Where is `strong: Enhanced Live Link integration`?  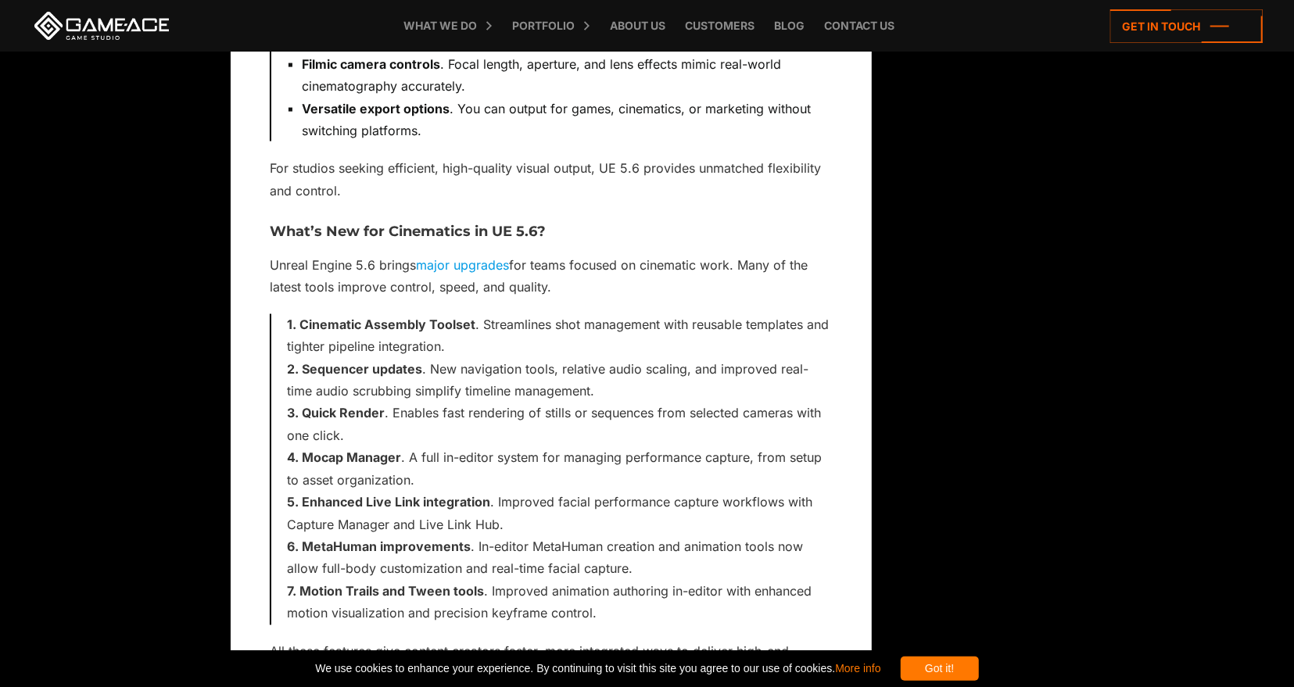 strong: Enhanced Live Link integration is located at coordinates (396, 503).